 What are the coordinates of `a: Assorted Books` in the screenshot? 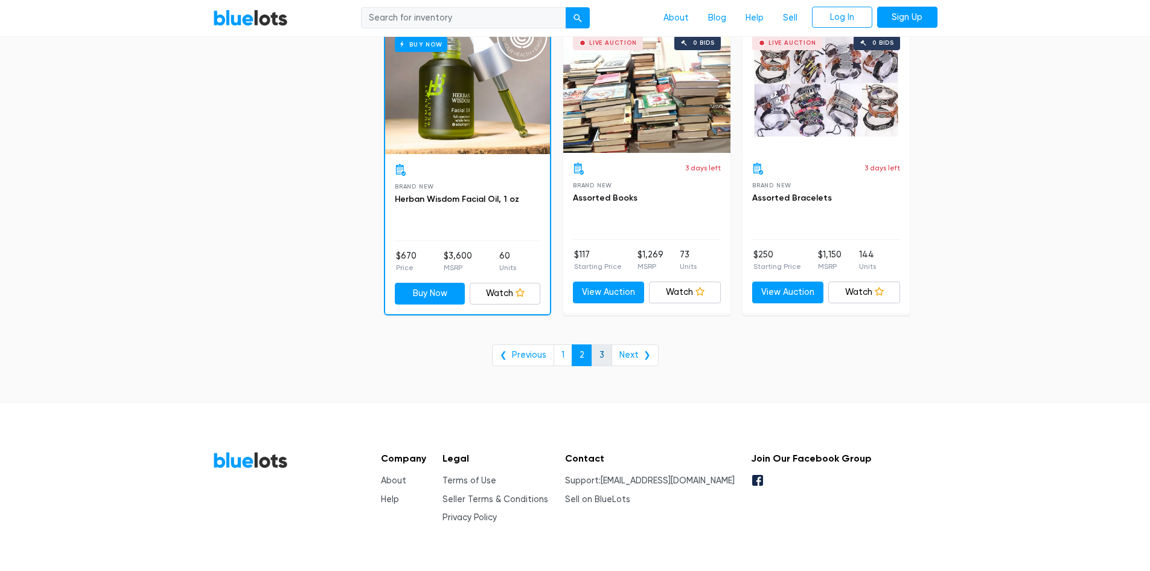 It's located at (605, 197).